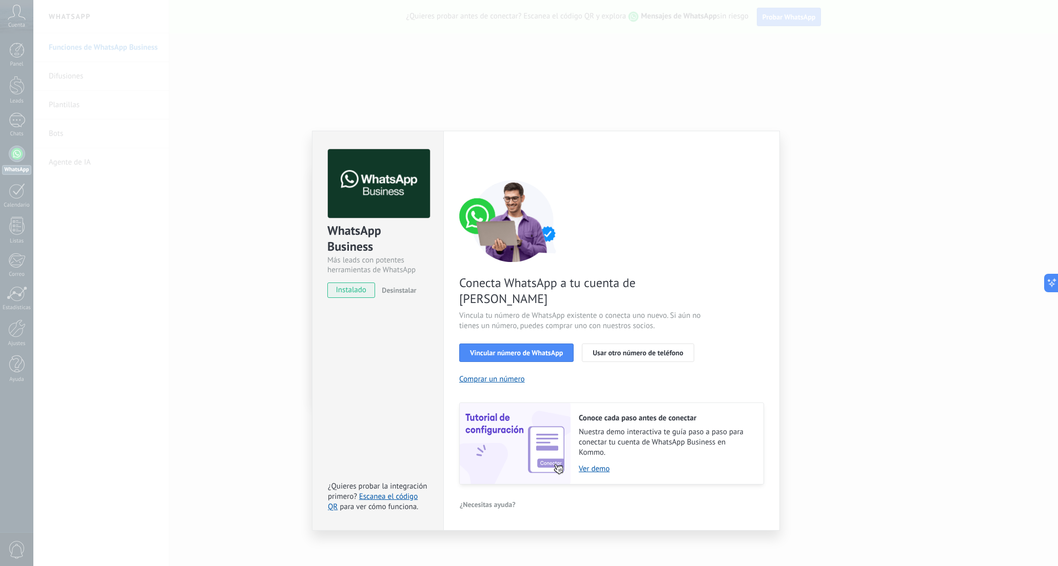 This screenshot has width=1058, height=566. Describe the element at coordinates (516, 353) in the screenshot. I see `button: Vincular número de WhatsApp` at that location.